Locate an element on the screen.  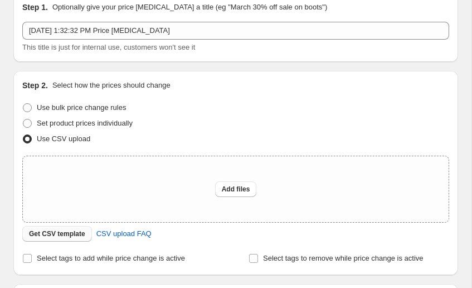
span: CSV upload FAQ is located at coordinates (124, 234).